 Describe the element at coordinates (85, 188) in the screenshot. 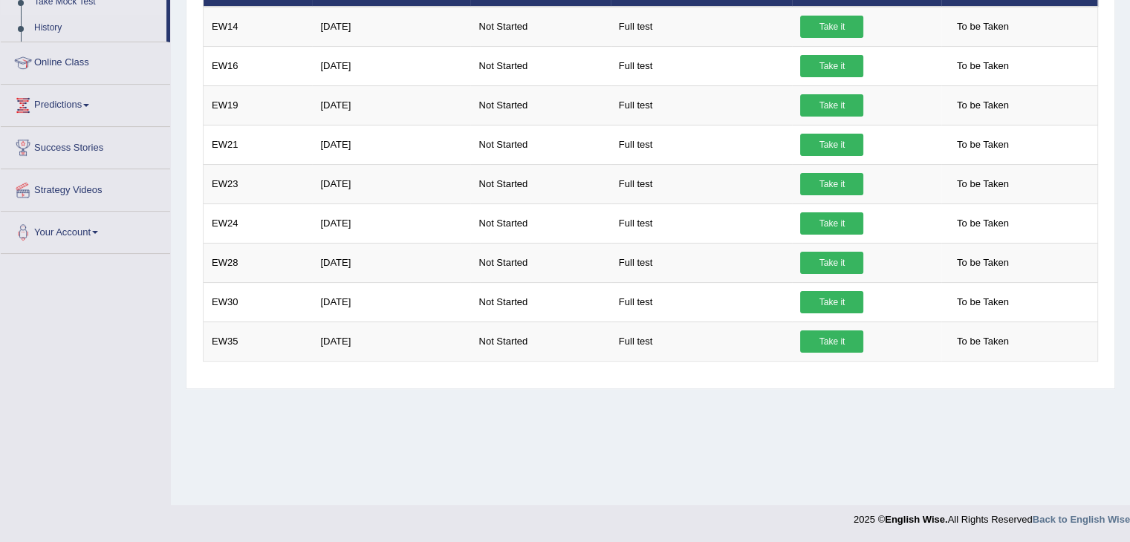

I see `a: Strategy Videos` at that location.